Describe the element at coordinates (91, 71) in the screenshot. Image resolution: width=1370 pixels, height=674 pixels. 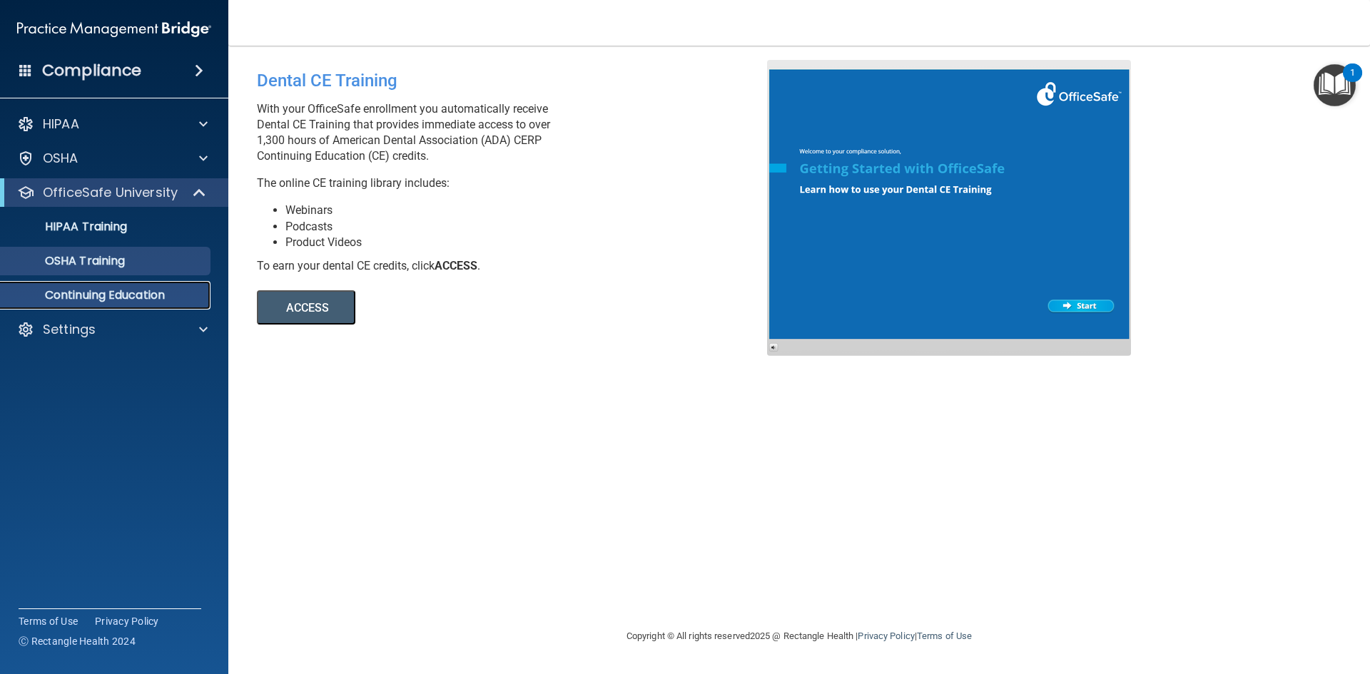
I see `h4: Compliance` at that location.